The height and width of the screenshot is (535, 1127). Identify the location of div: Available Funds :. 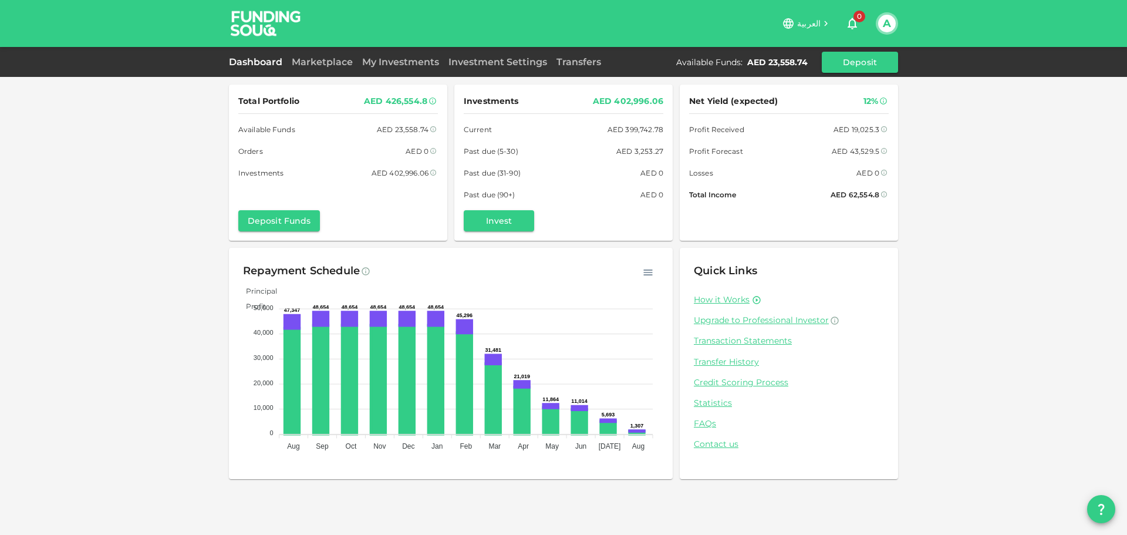
(709, 62).